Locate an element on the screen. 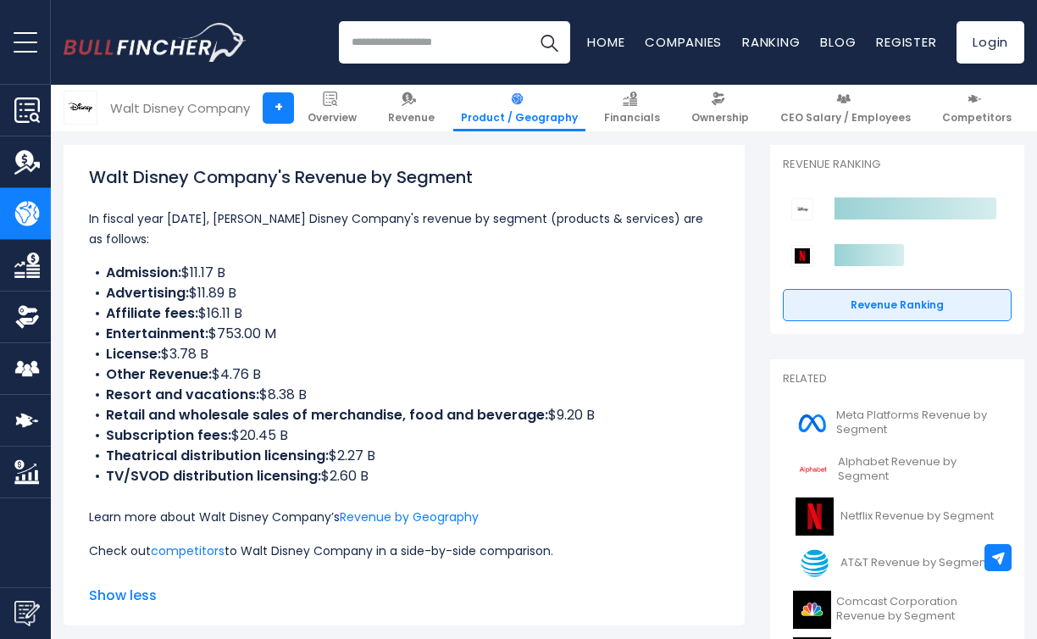  span: CEO Salary / Employees is located at coordinates (845, 118).